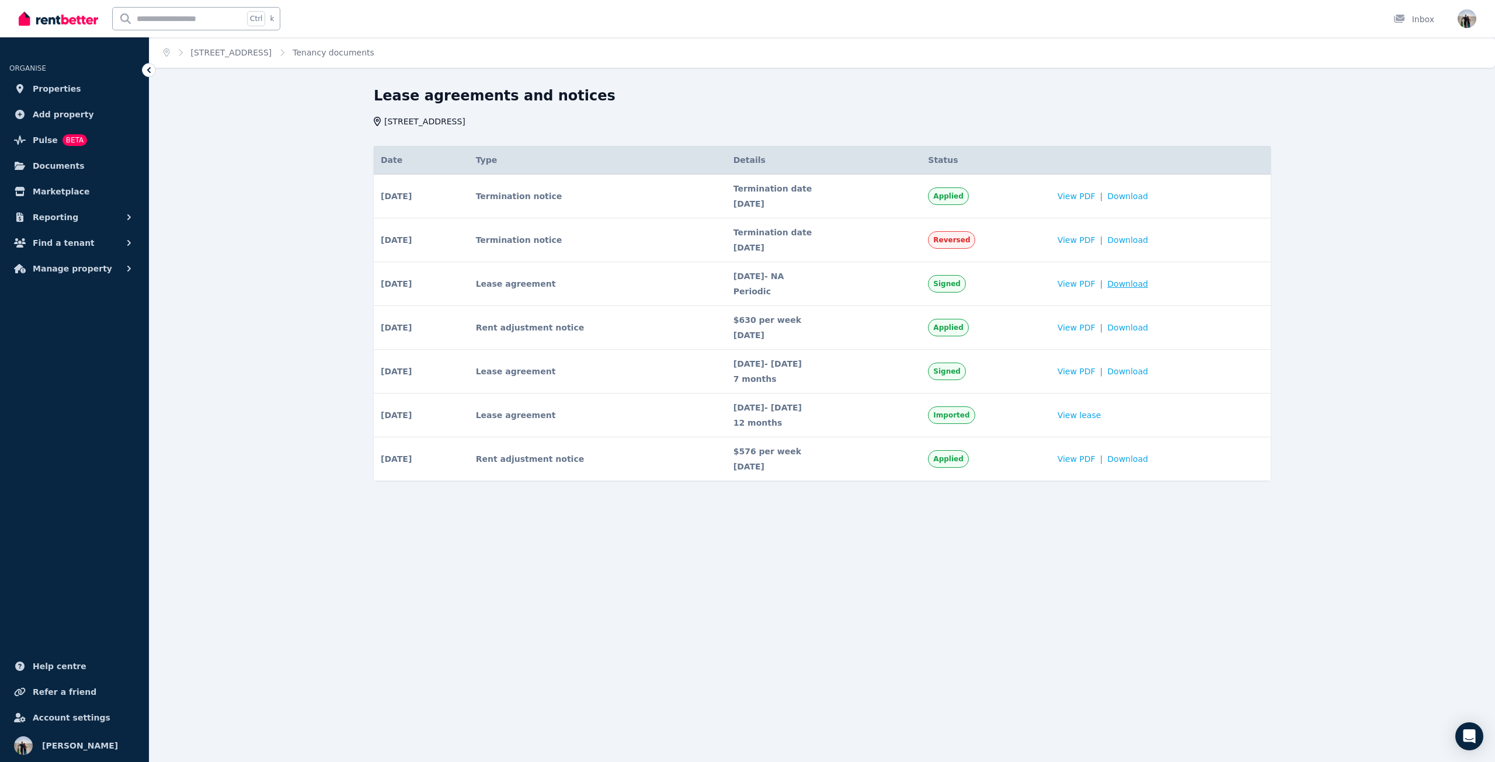 The width and height of the screenshot is (1495, 762). Describe the element at coordinates (74, 166) in the screenshot. I see `a: Documents` at that location.